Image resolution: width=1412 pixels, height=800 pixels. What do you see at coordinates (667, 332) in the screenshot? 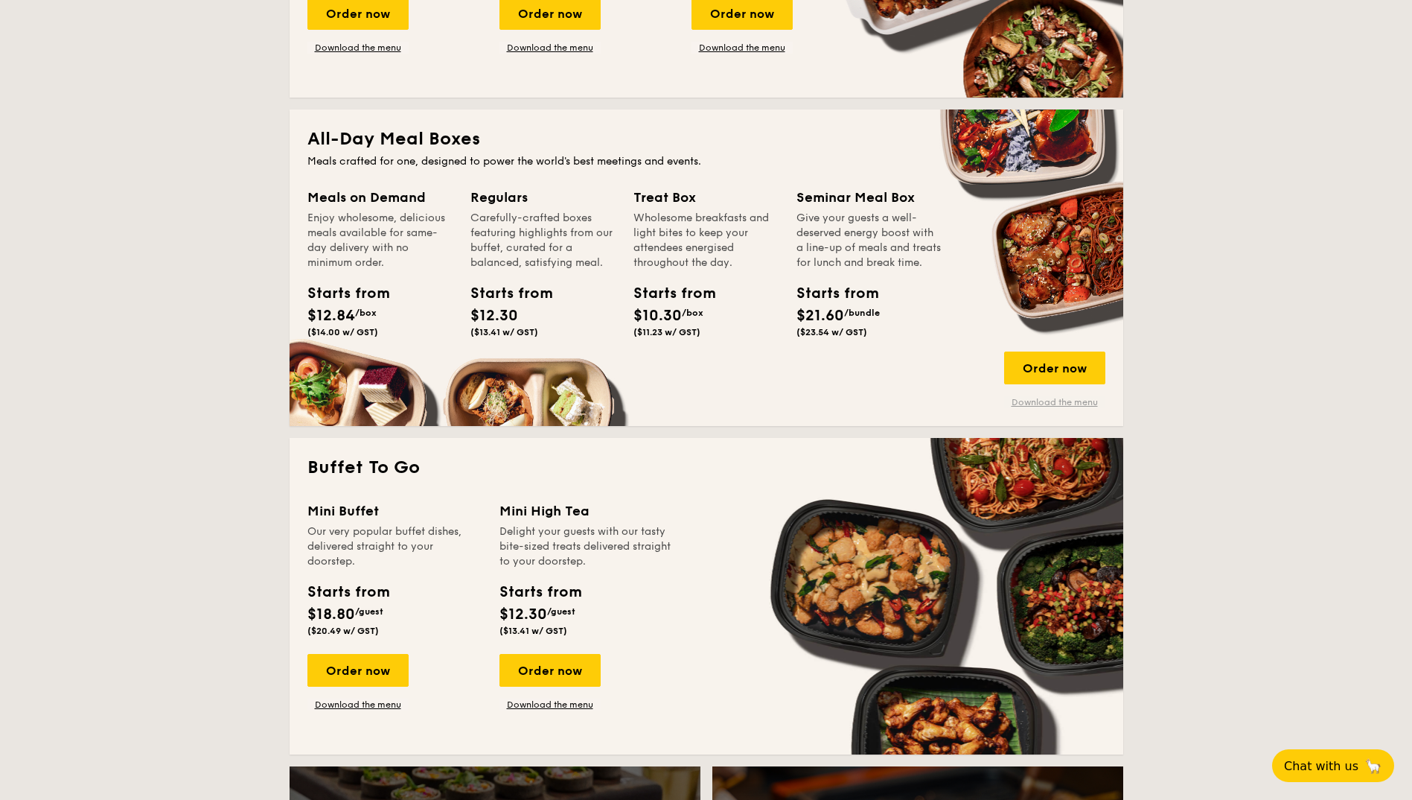
I see `span: ($11.23 w/ GST)` at bounding box center [667, 332].